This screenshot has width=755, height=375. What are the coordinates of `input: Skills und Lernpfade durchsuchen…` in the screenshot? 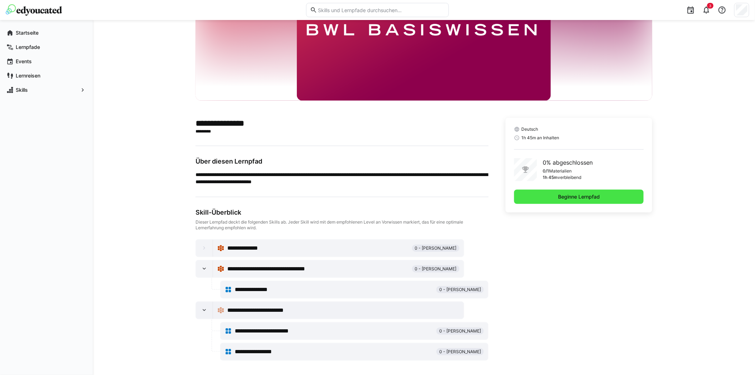 It's located at (381, 10).